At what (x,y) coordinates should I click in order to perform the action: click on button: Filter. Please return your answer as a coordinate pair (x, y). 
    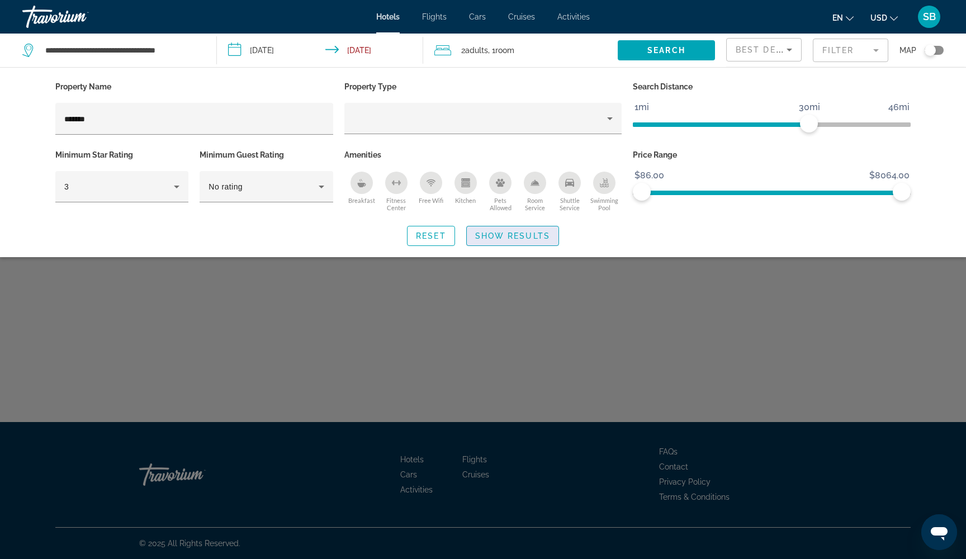
    Looking at the image, I should click on (850, 50).